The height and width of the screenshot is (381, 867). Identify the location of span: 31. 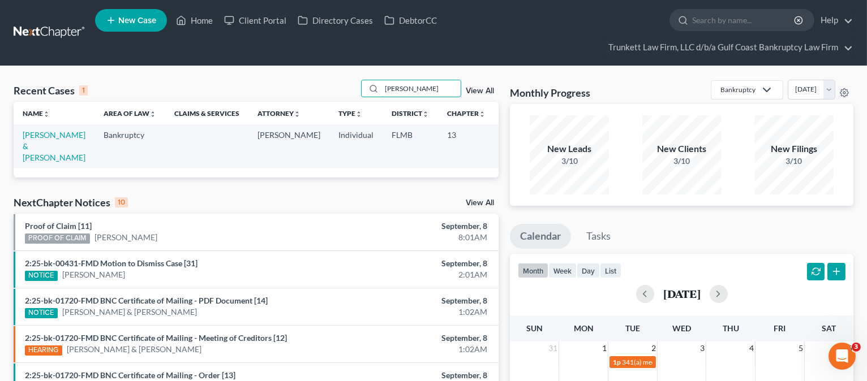
(553, 348).